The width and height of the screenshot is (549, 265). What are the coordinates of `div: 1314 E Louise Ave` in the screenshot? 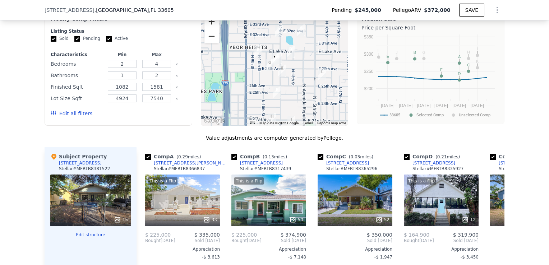 It's located at (301, 30).